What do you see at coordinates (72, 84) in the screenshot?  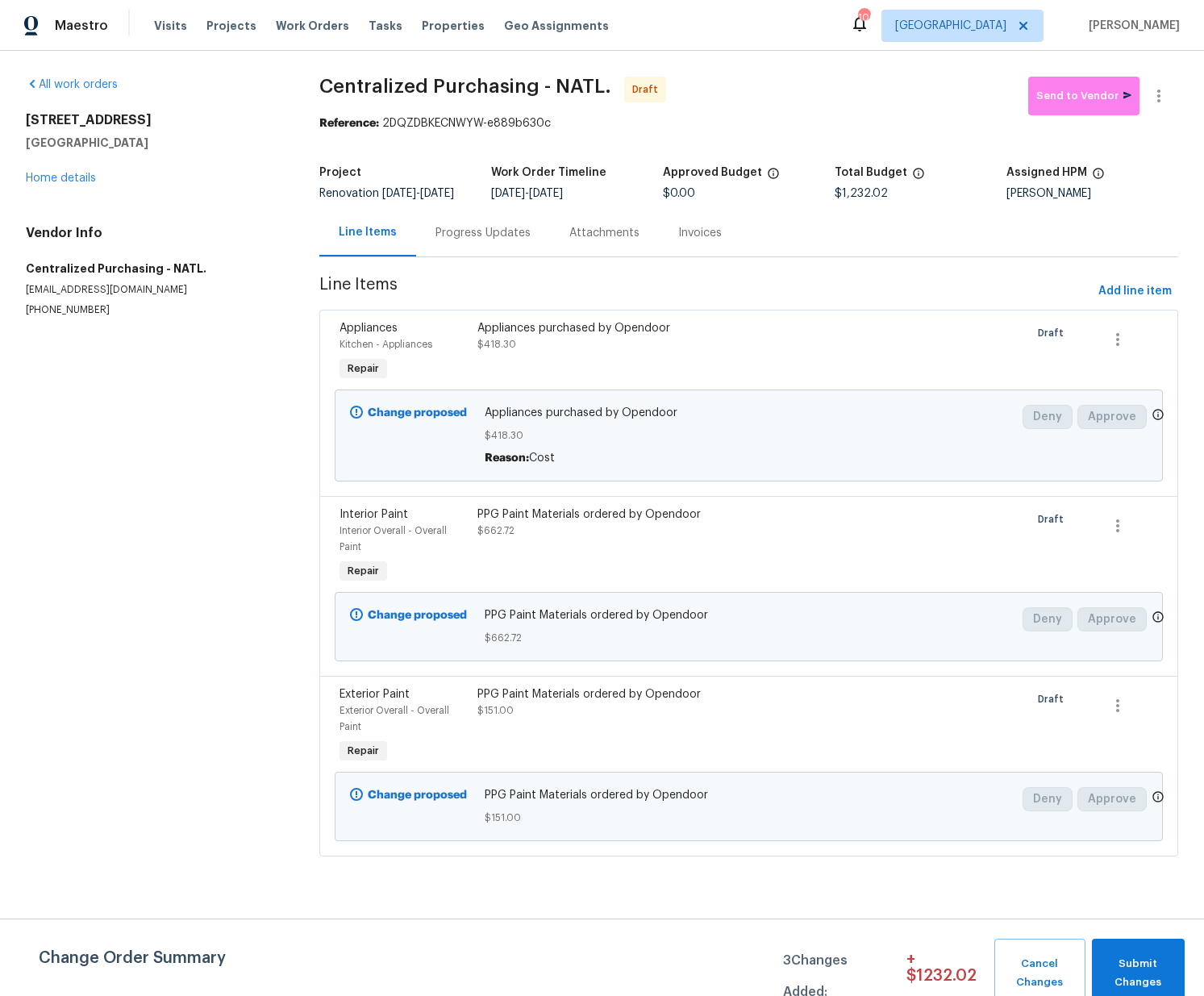 I see `a: All work orders` at bounding box center [72, 84].